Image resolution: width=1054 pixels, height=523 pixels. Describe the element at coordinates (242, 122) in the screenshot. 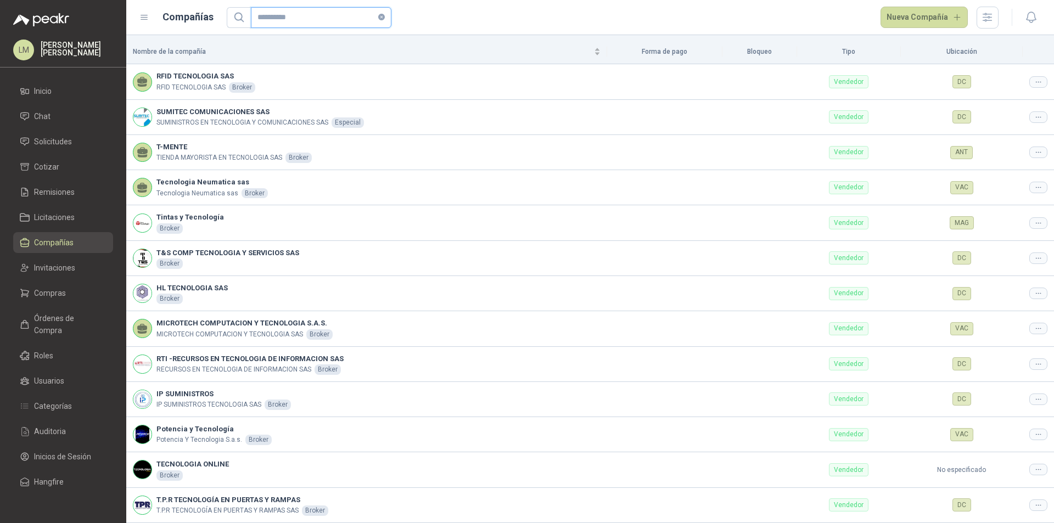

I see `p: SUMINISTROS EN TECNOLOGIA Y COMUNICACIONES SAS` at that location.